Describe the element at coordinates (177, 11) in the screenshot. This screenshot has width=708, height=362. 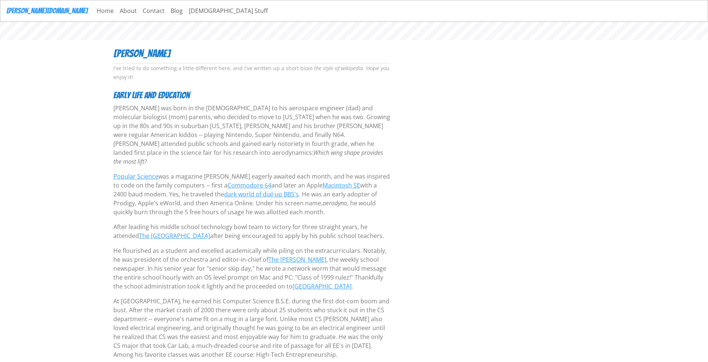
I see `a: Blog` at that location.